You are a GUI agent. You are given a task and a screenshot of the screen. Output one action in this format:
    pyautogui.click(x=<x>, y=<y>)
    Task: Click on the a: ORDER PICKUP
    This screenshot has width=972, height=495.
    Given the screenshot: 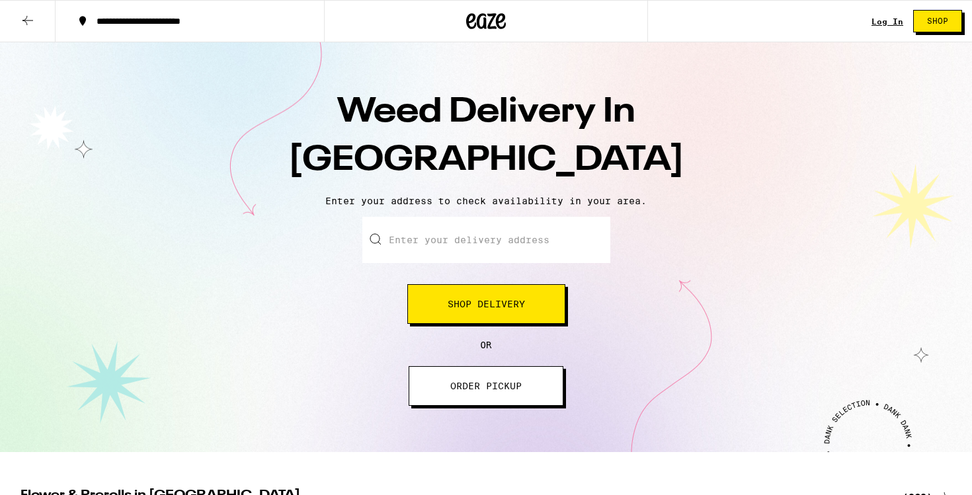 What is the action you would take?
    pyautogui.click(x=486, y=386)
    